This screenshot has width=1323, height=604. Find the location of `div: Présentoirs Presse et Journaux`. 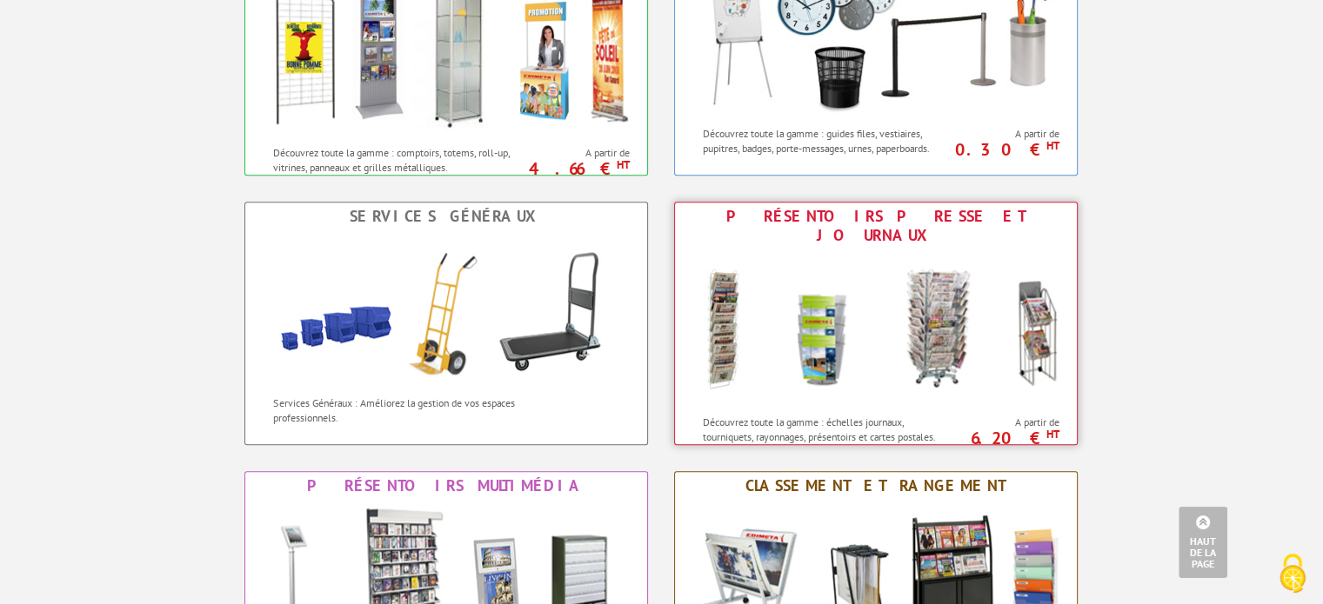

div: Présentoirs Presse et Journaux is located at coordinates (876, 226).